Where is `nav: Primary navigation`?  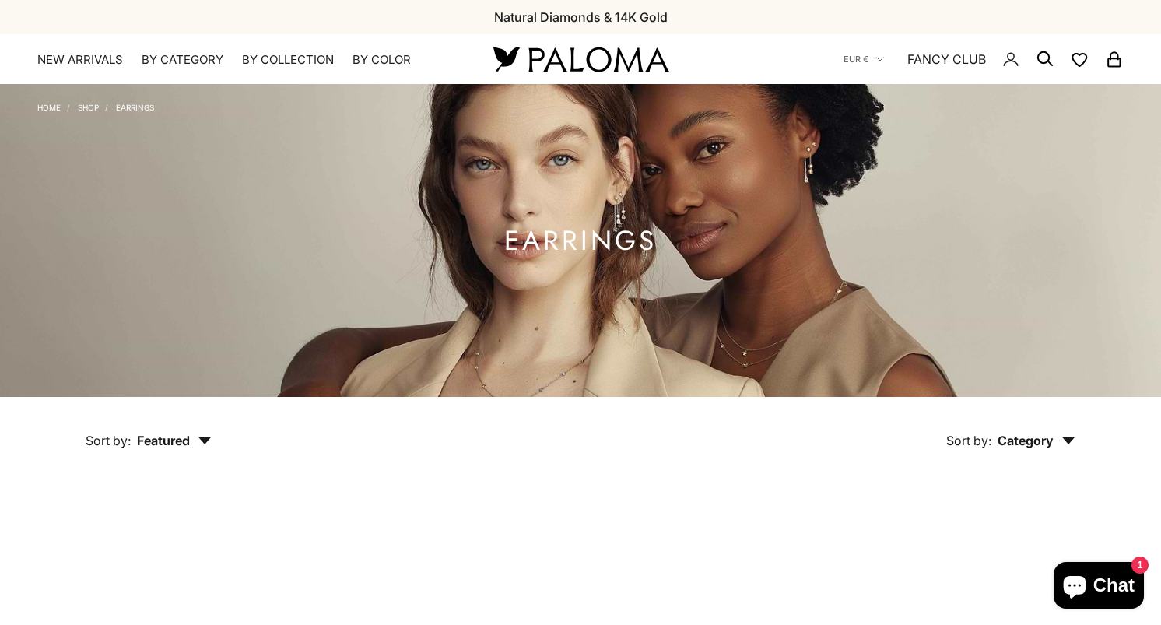 nav: Primary navigation is located at coordinates (247, 60).